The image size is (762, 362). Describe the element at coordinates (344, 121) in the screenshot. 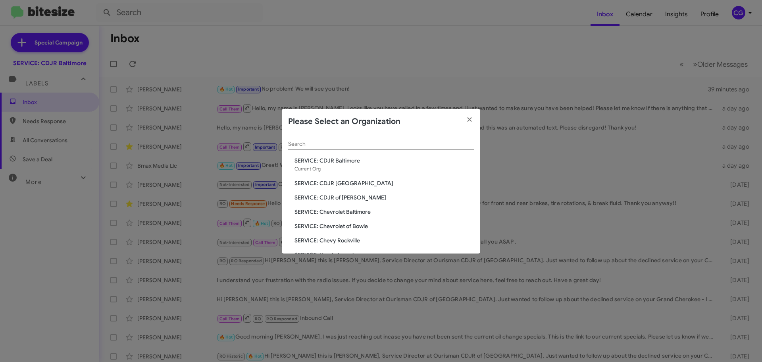

I see `h2: Please Select an Organization` at that location.